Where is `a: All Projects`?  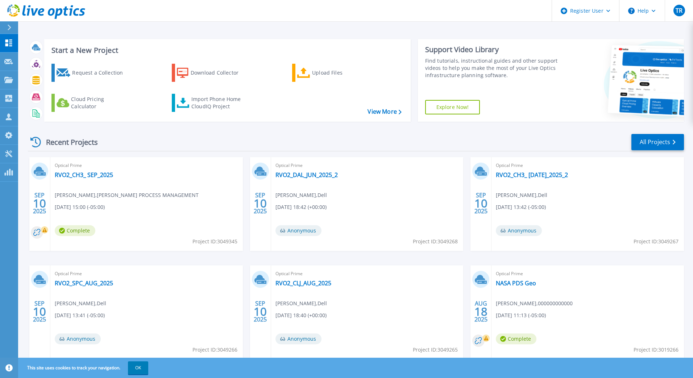 a: All Projects is located at coordinates (657, 142).